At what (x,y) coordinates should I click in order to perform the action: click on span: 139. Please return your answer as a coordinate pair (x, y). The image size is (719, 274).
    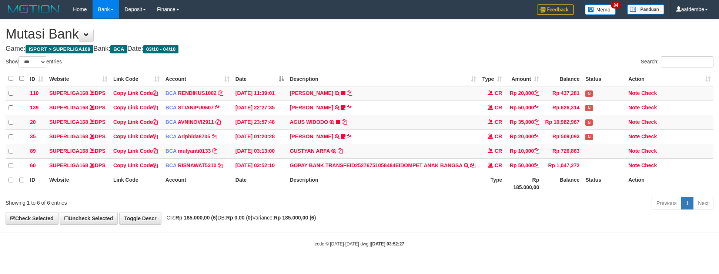
    Looking at the image, I should click on (34, 107).